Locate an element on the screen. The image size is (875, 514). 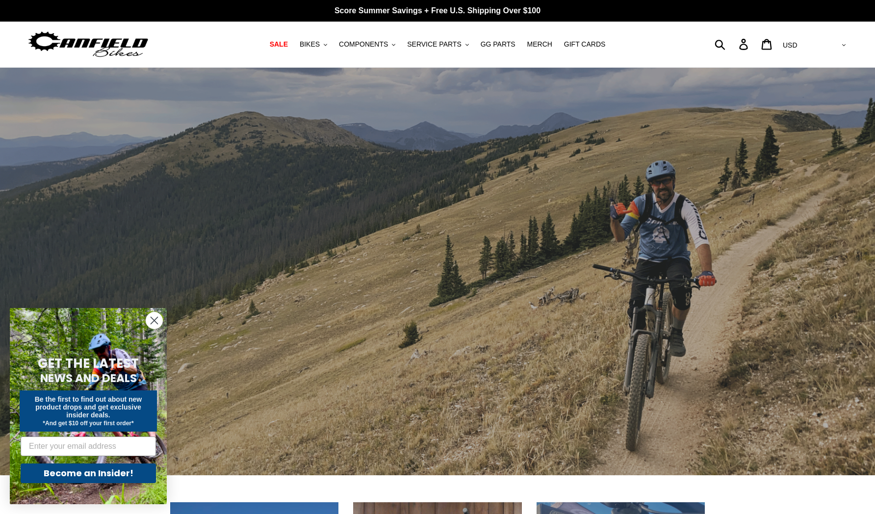
button: COMPONENTS is located at coordinates (367, 44).